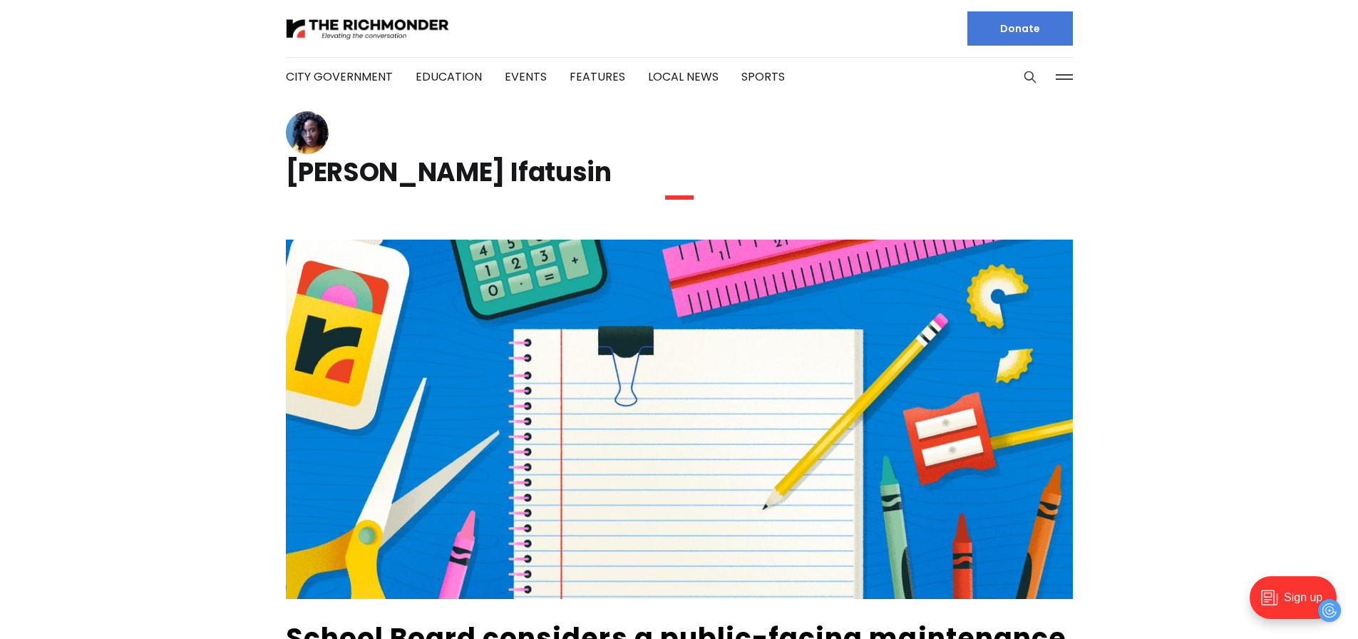  Describe the element at coordinates (597, 76) in the screenshot. I see `a: Features` at that location.